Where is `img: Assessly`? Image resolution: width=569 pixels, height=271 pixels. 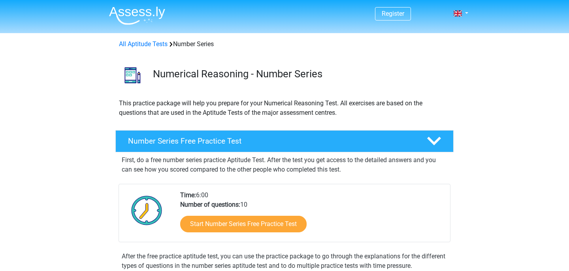 img: Assessly is located at coordinates (137, 15).